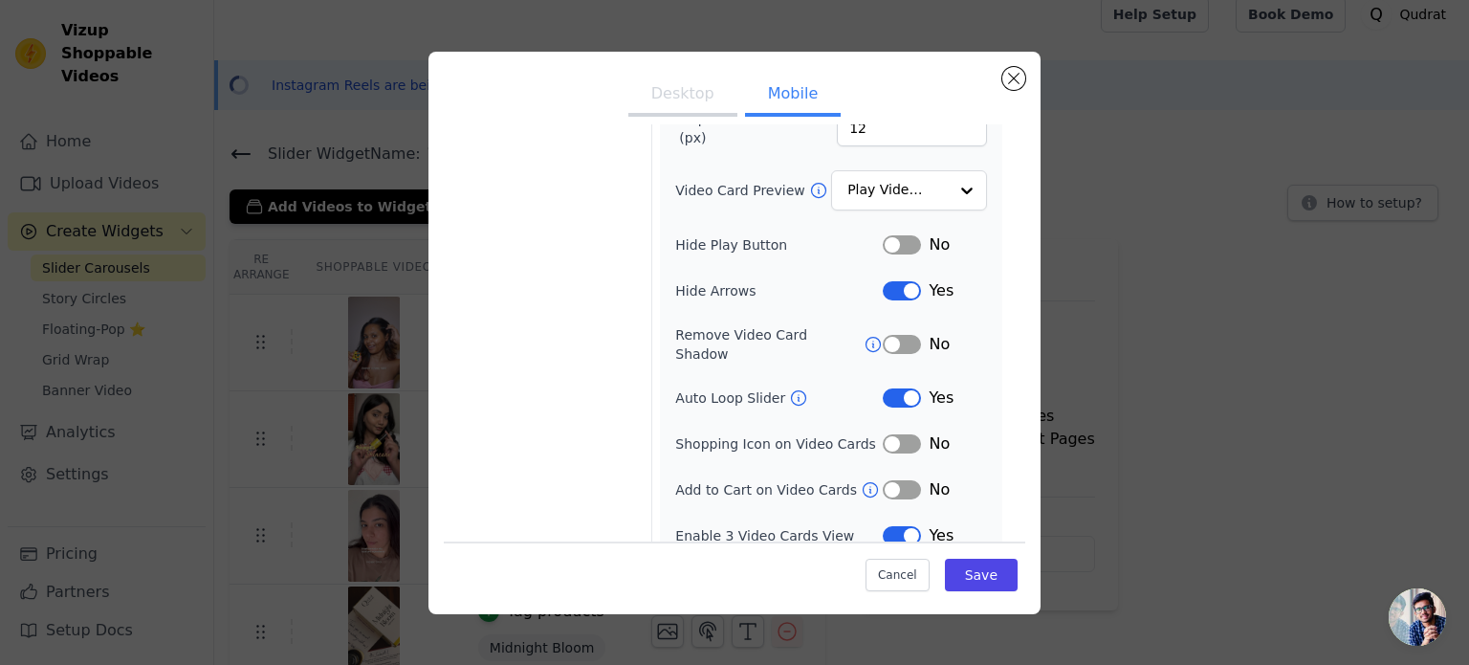 This screenshot has height=665, width=1469. I want to click on label: Auto Loop Slider, so click(732, 398).